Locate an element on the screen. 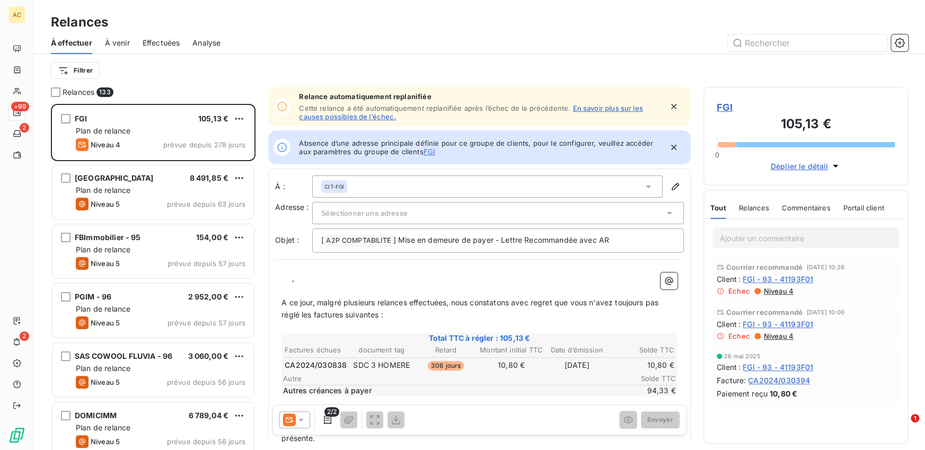 This screenshot has height=450, width=925. span: 10,80 € is located at coordinates (783, 393).